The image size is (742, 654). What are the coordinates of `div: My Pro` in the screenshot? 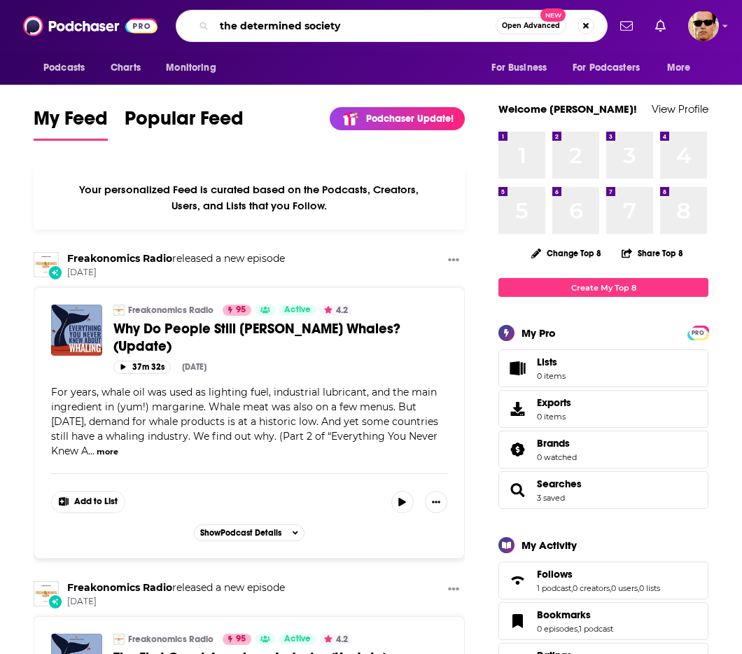 It's located at (538, 332).